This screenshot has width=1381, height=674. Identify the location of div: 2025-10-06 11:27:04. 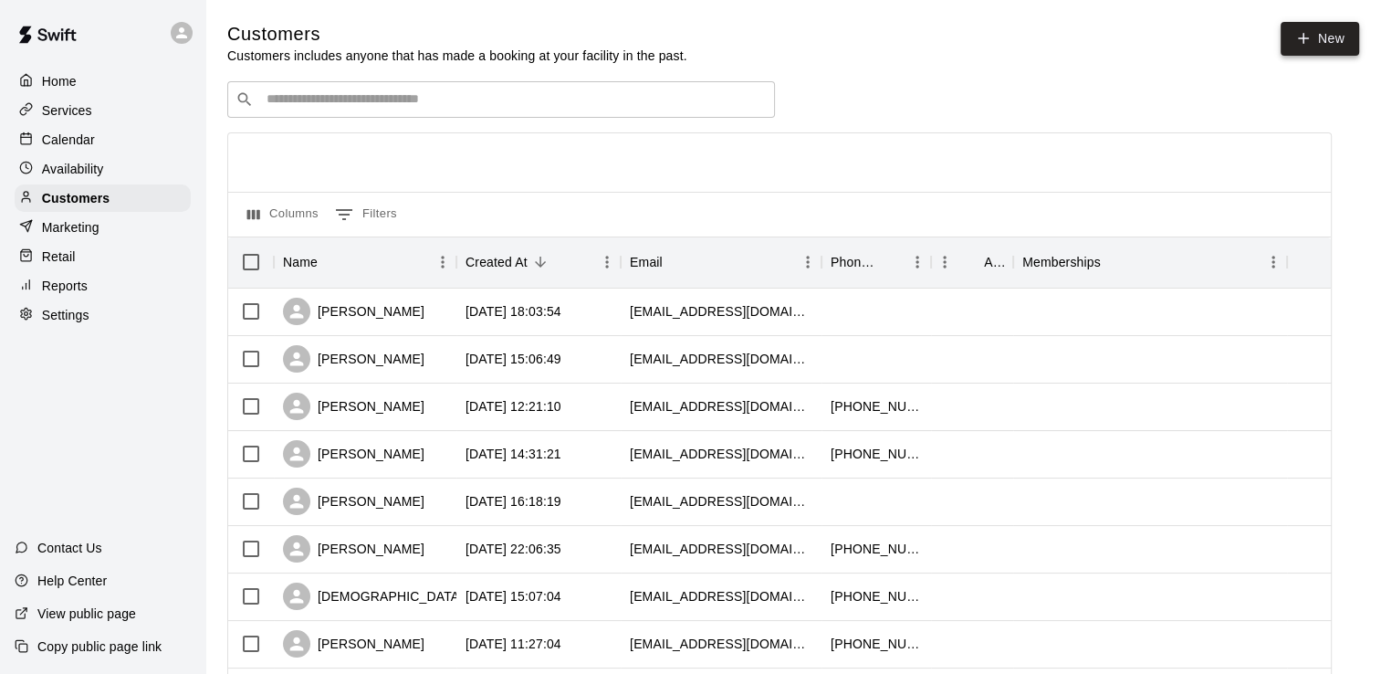
(513, 644).